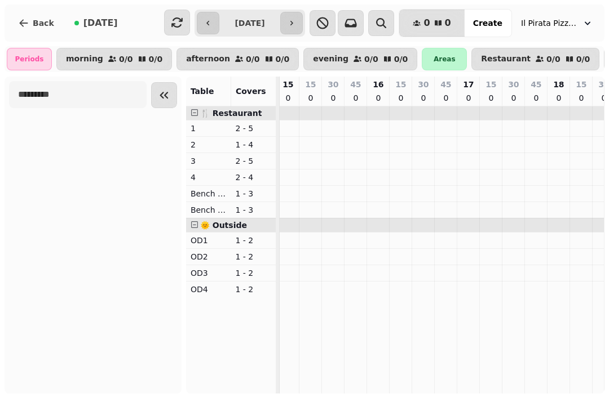  Describe the element at coordinates (209, 290) in the screenshot. I see `p: OD4` at that location.